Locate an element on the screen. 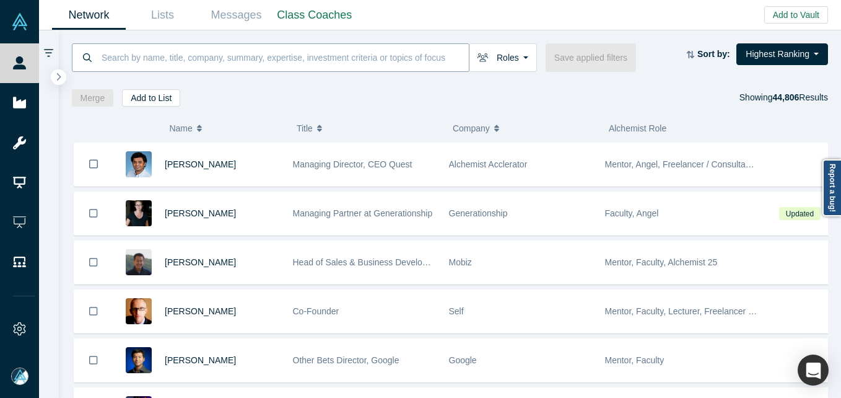  a: Class Coaches is located at coordinates (315, 15).